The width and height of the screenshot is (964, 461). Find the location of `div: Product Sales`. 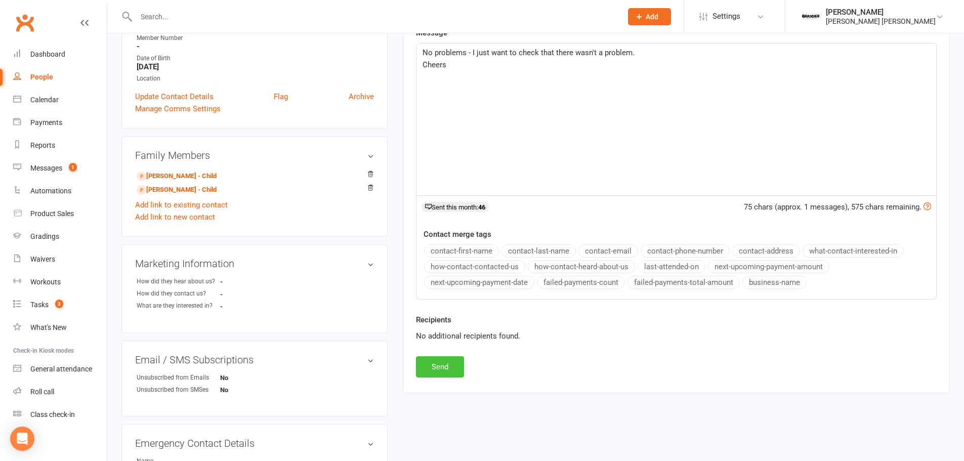

div: Product Sales is located at coordinates (52, 214).